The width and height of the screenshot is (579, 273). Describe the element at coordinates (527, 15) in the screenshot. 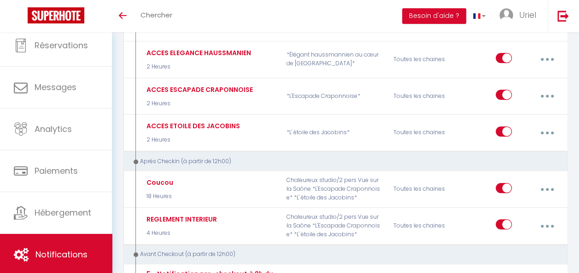

I see `span: Uriel` at that location.